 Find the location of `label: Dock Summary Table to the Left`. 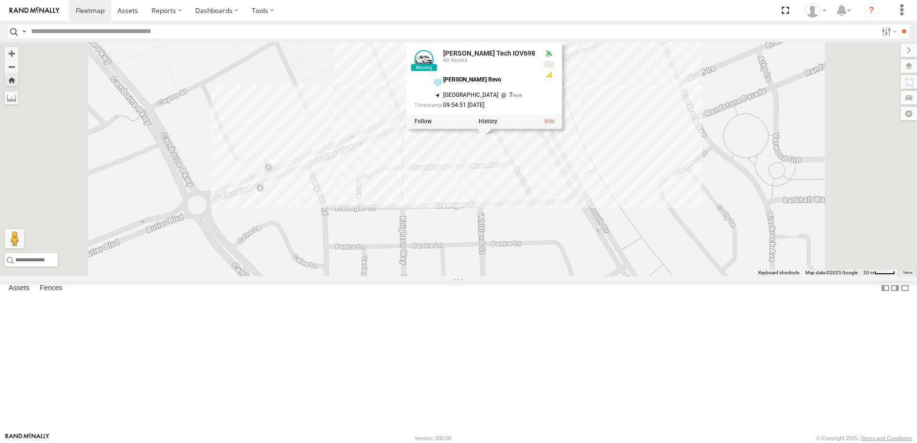

label: Dock Summary Table to the Left is located at coordinates (885, 288).